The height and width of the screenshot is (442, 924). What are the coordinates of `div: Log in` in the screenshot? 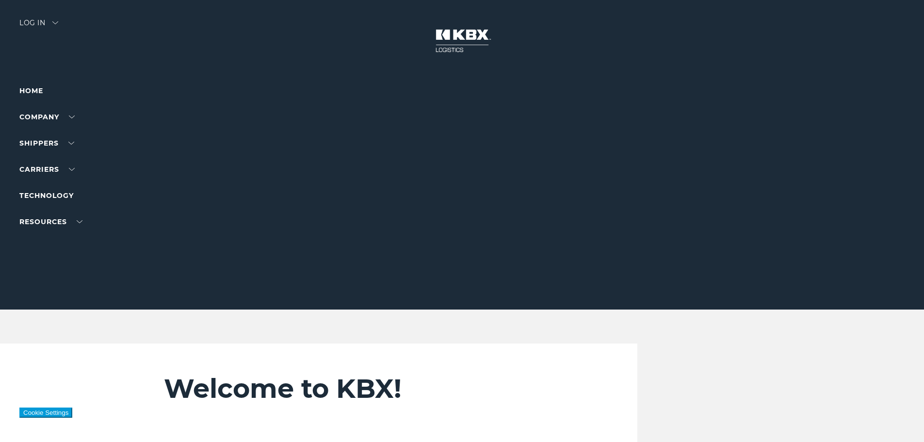 It's located at (39, 26).